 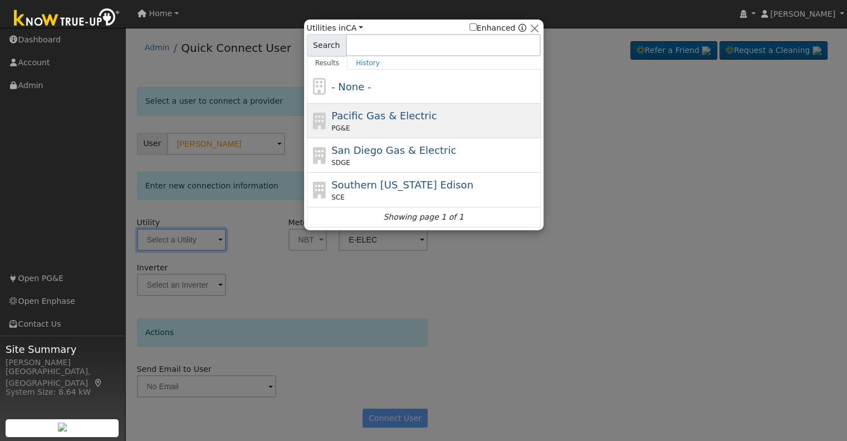 What do you see at coordinates (99, 383) in the screenshot?
I see `a: Map` at bounding box center [99, 383].